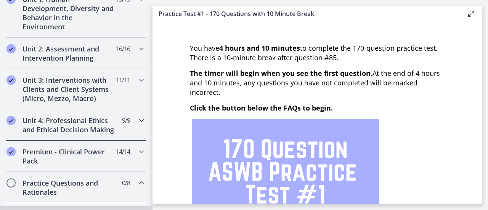  I want to click on h2: Unit 2: Assessment and Intervention Planning, so click(69, 53).